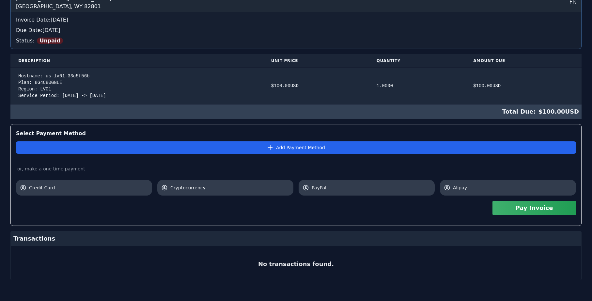 The height and width of the screenshot is (301, 592). What do you see at coordinates (296, 39) in the screenshot?
I see `div: Status:` at bounding box center [296, 39].